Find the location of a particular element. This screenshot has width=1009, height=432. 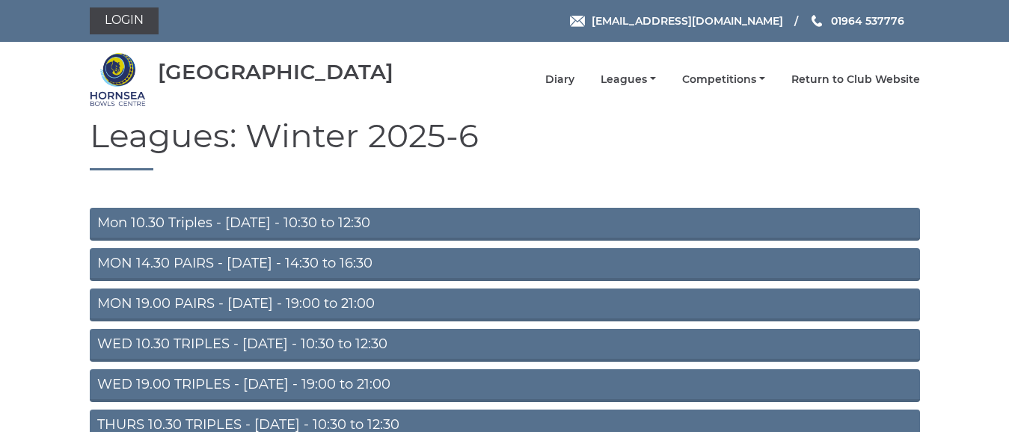

a: Leagues is located at coordinates (628, 79).